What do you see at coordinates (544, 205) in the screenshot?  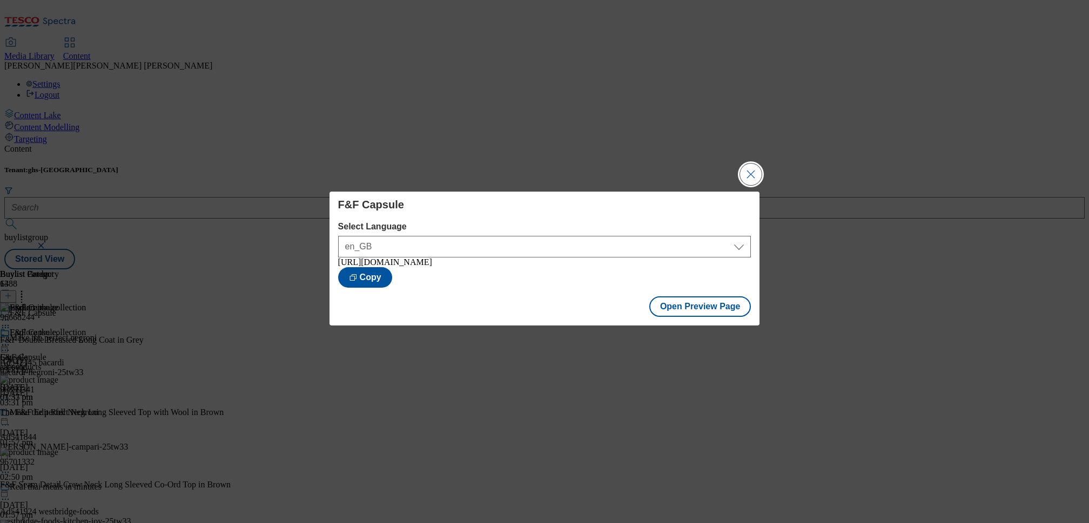 I see `h4: F&F Capsule` at bounding box center [544, 205].